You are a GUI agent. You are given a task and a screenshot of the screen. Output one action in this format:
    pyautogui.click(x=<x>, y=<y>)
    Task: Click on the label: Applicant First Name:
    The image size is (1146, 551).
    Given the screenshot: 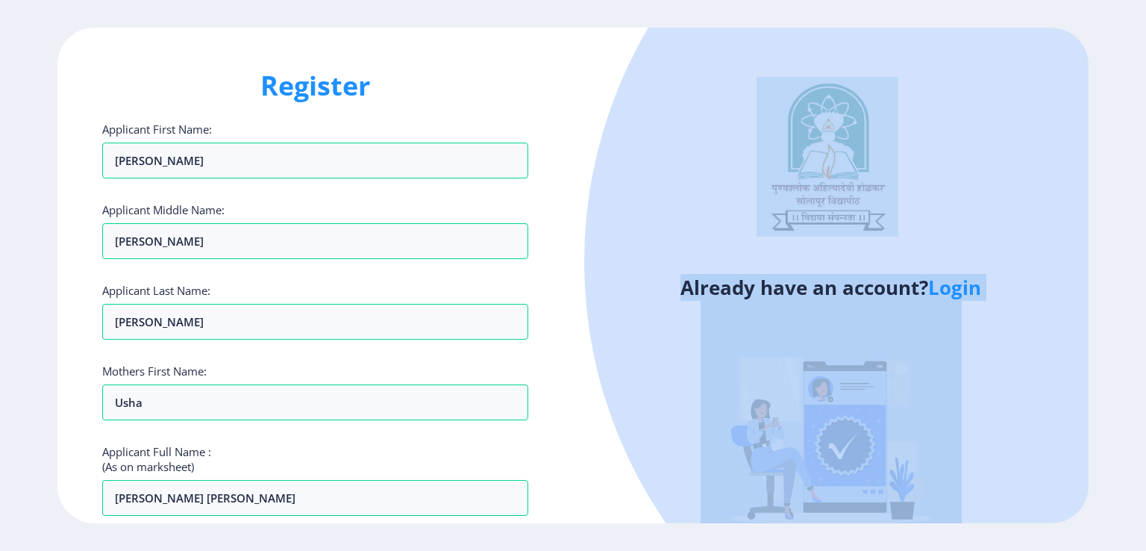 What is the action you would take?
    pyautogui.click(x=157, y=129)
    